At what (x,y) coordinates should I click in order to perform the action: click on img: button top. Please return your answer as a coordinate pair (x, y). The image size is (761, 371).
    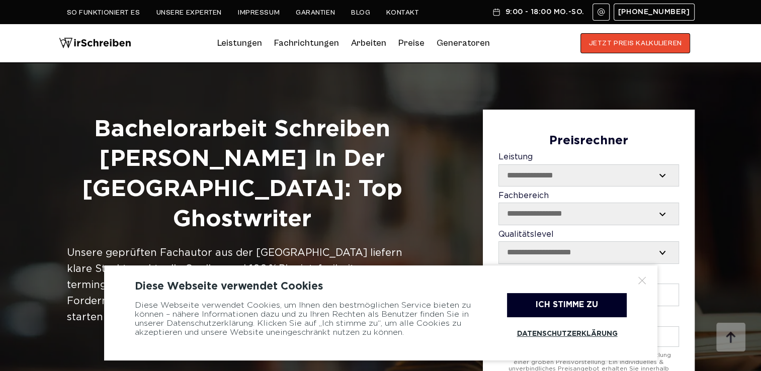
    Looking at the image, I should click on (730, 338).